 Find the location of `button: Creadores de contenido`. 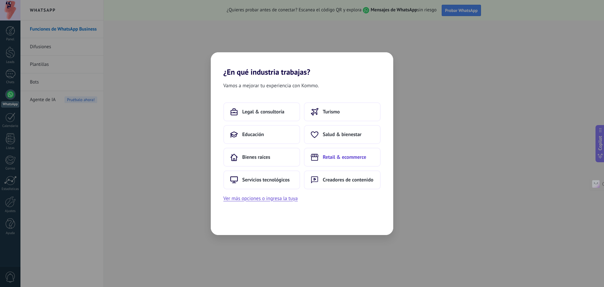

button: Creadores de contenido is located at coordinates (342, 180).